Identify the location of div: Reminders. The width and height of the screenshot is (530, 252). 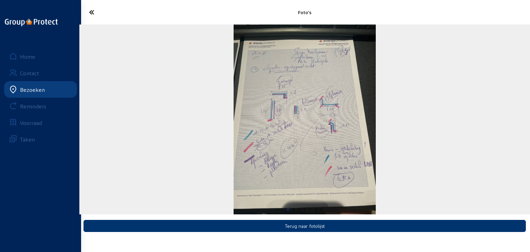
(33, 106).